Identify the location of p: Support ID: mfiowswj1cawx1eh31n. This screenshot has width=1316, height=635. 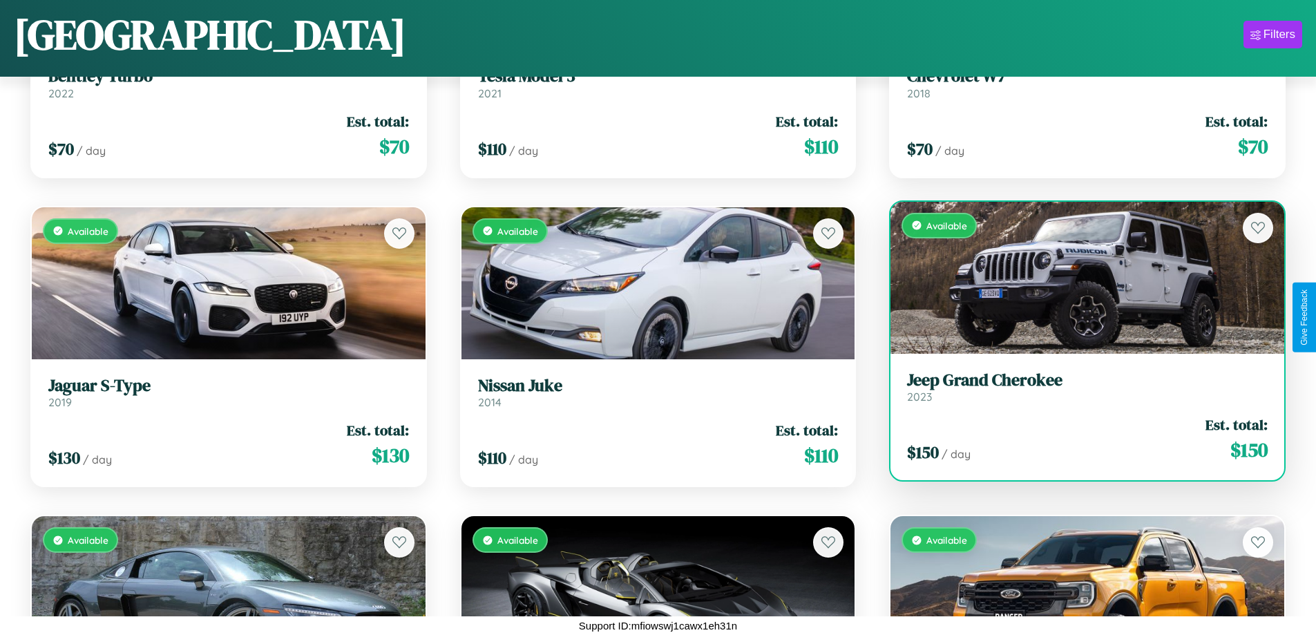
(658, 625).